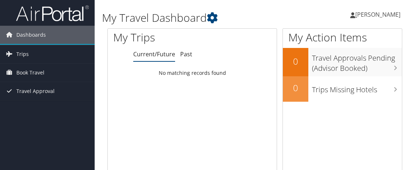  Describe the element at coordinates (52, 13) in the screenshot. I see `img: airportal-logo.png` at that location.